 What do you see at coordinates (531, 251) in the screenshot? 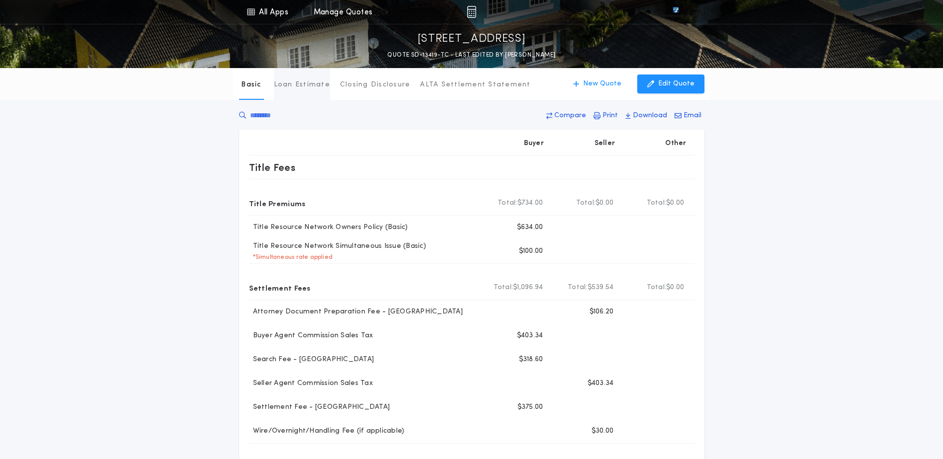
I see `p: $100.00` at bounding box center [531, 251].